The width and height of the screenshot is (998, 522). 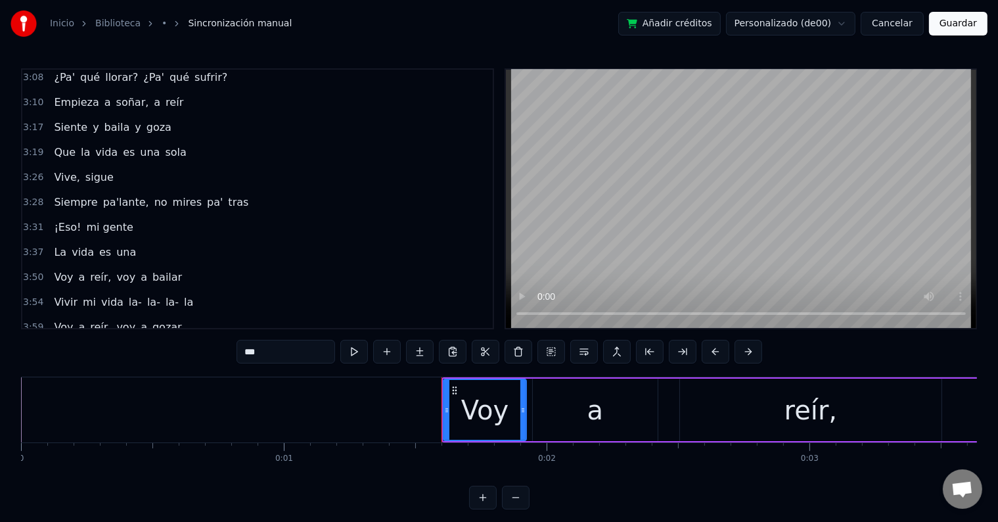 I want to click on a: Inicio, so click(x=62, y=24).